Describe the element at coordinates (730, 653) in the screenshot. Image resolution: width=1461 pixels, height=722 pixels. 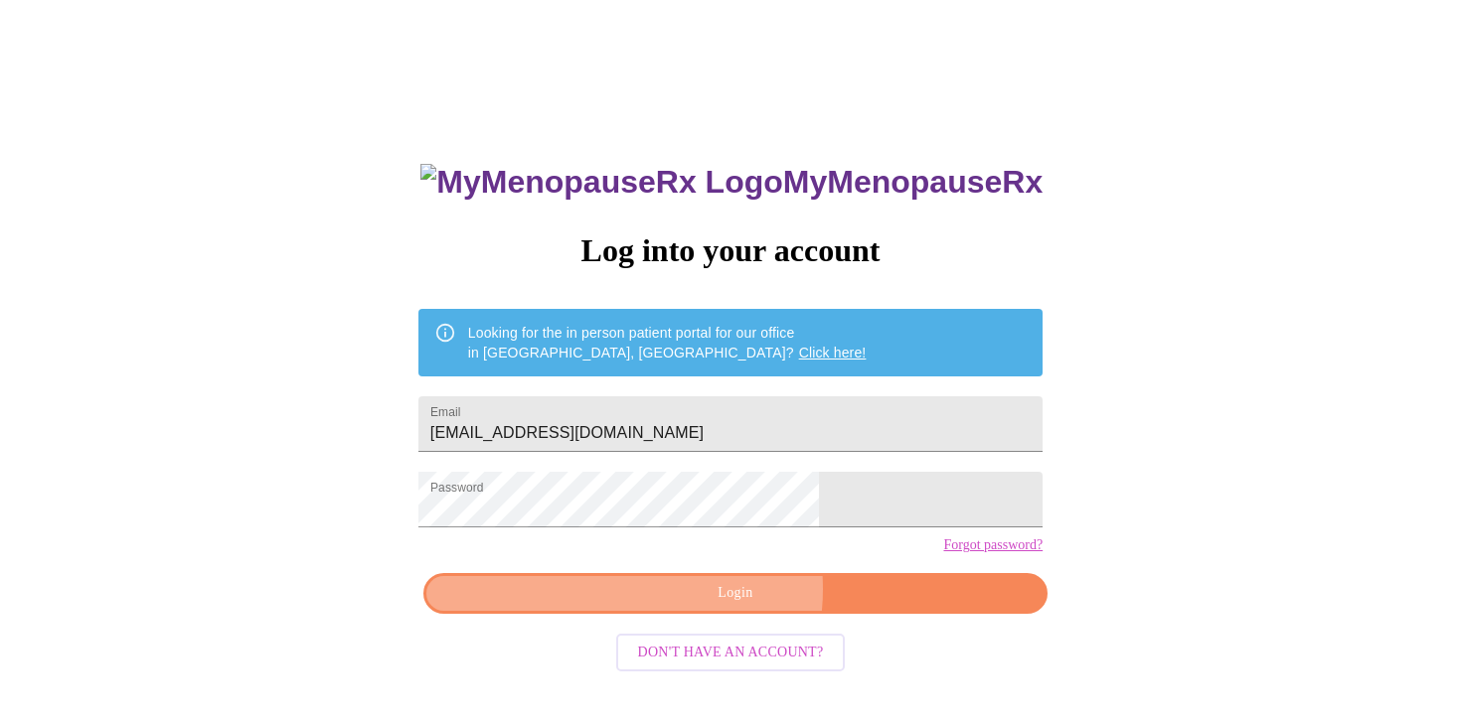
I see `span: Don't have an account?` at that location.